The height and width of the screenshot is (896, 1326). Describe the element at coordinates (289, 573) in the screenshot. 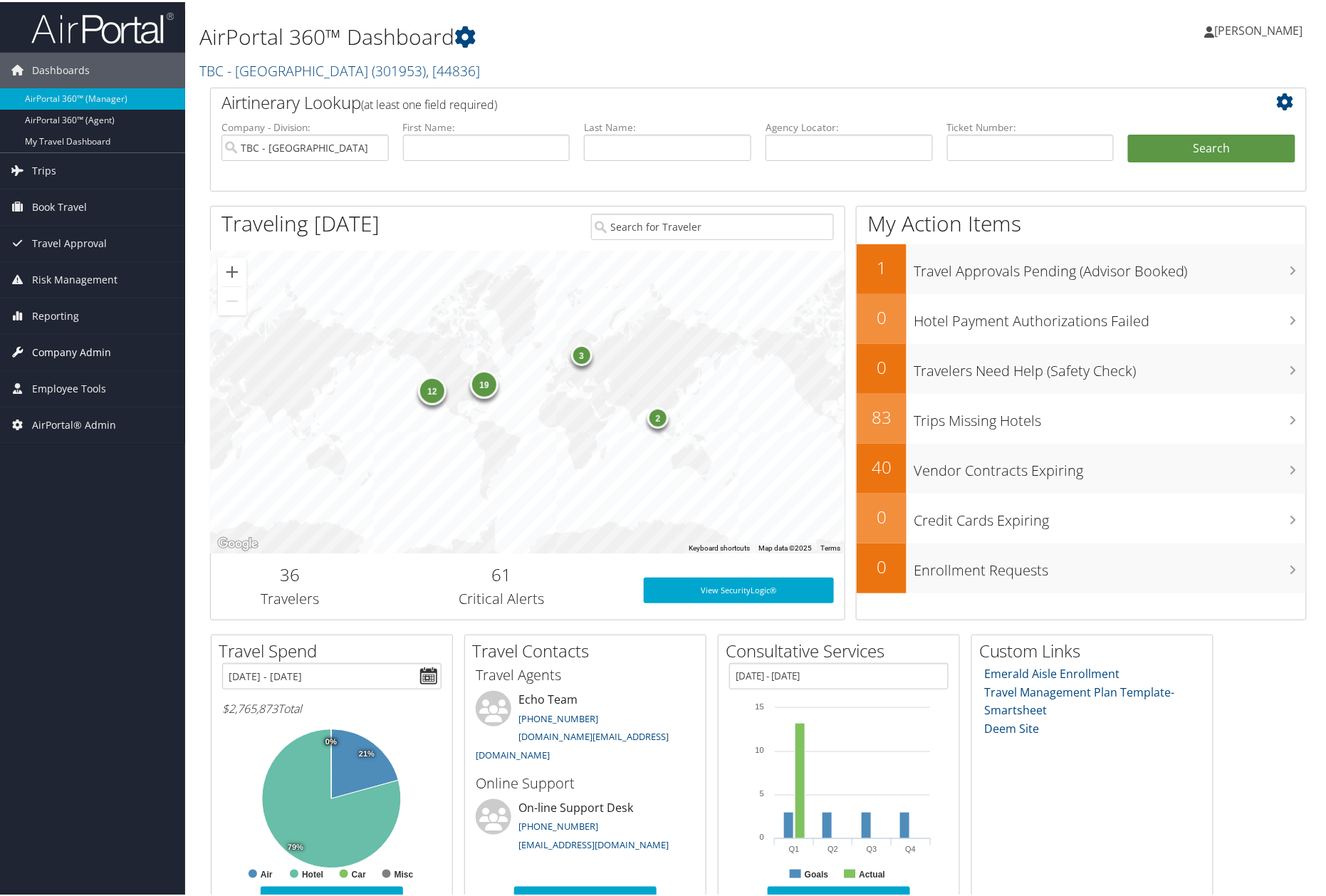

I see `h2: 36` at that location.